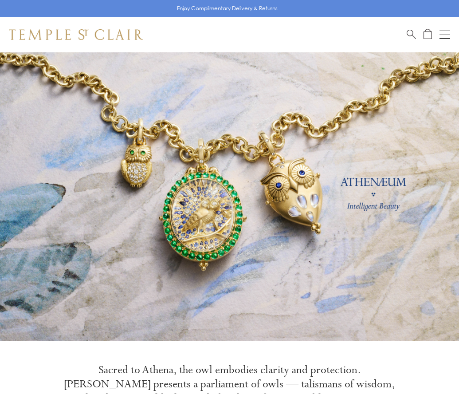 This screenshot has height=394, width=459. What do you see at coordinates (227, 8) in the screenshot?
I see `p: Enjoy Complimentary Delivery & Returns` at bounding box center [227, 8].